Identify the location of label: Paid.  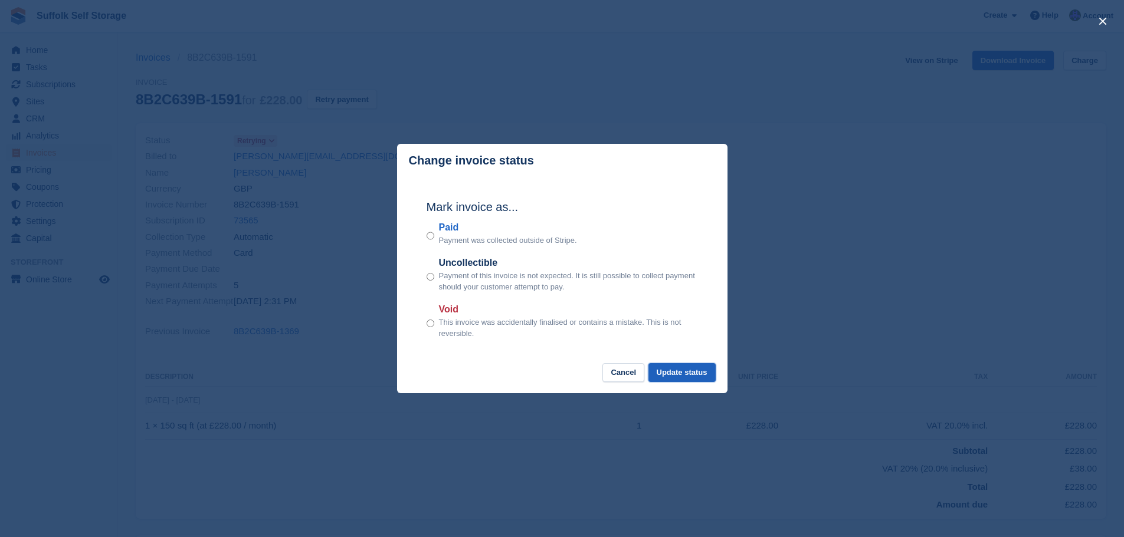
(508, 228).